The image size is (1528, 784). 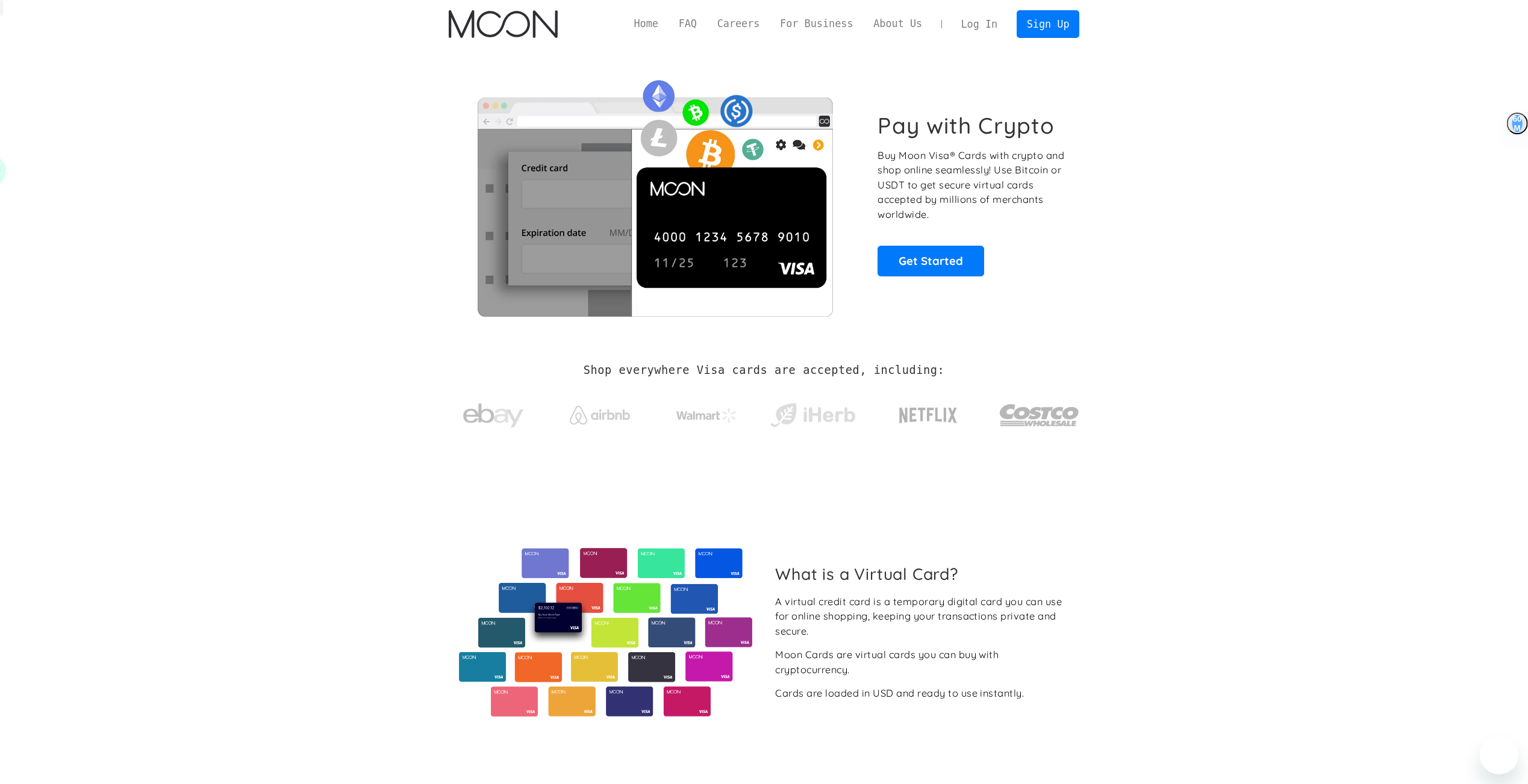 What do you see at coordinates (928, 415) in the screenshot?
I see `img: Netflix` at bounding box center [928, 415].